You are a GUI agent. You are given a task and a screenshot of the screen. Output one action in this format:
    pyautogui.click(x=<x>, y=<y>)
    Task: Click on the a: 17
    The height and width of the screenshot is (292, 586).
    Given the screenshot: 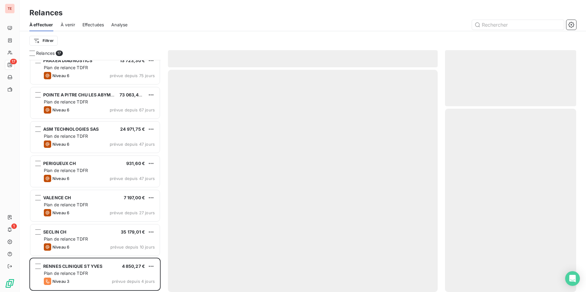 What is the action you would take?
    pyautogui.click(x=10, y=65)
    